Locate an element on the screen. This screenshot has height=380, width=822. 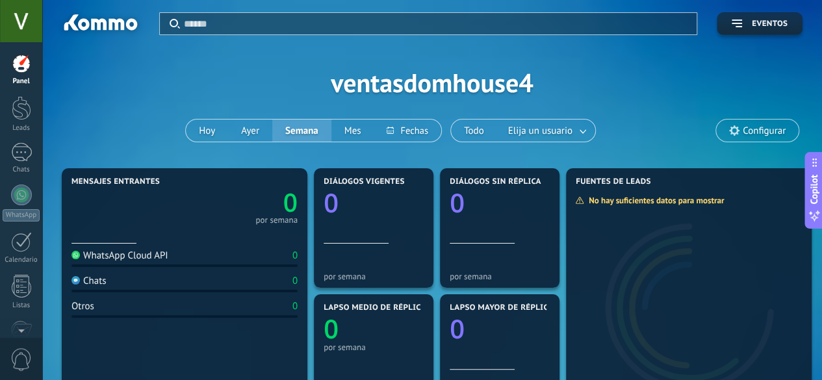
span: Eventos is located at coordinates (770, 24).